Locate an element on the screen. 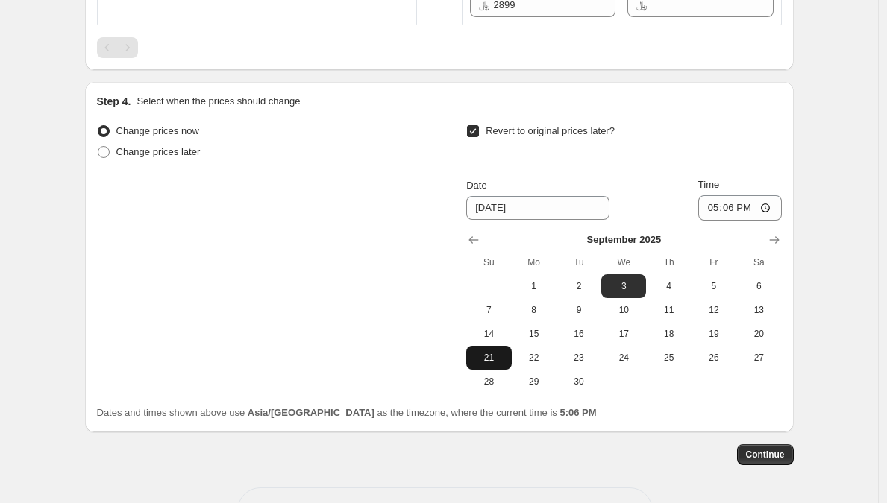 This screenshot has width=887, height=503. th: Friday is located at coordinates (714, 263).